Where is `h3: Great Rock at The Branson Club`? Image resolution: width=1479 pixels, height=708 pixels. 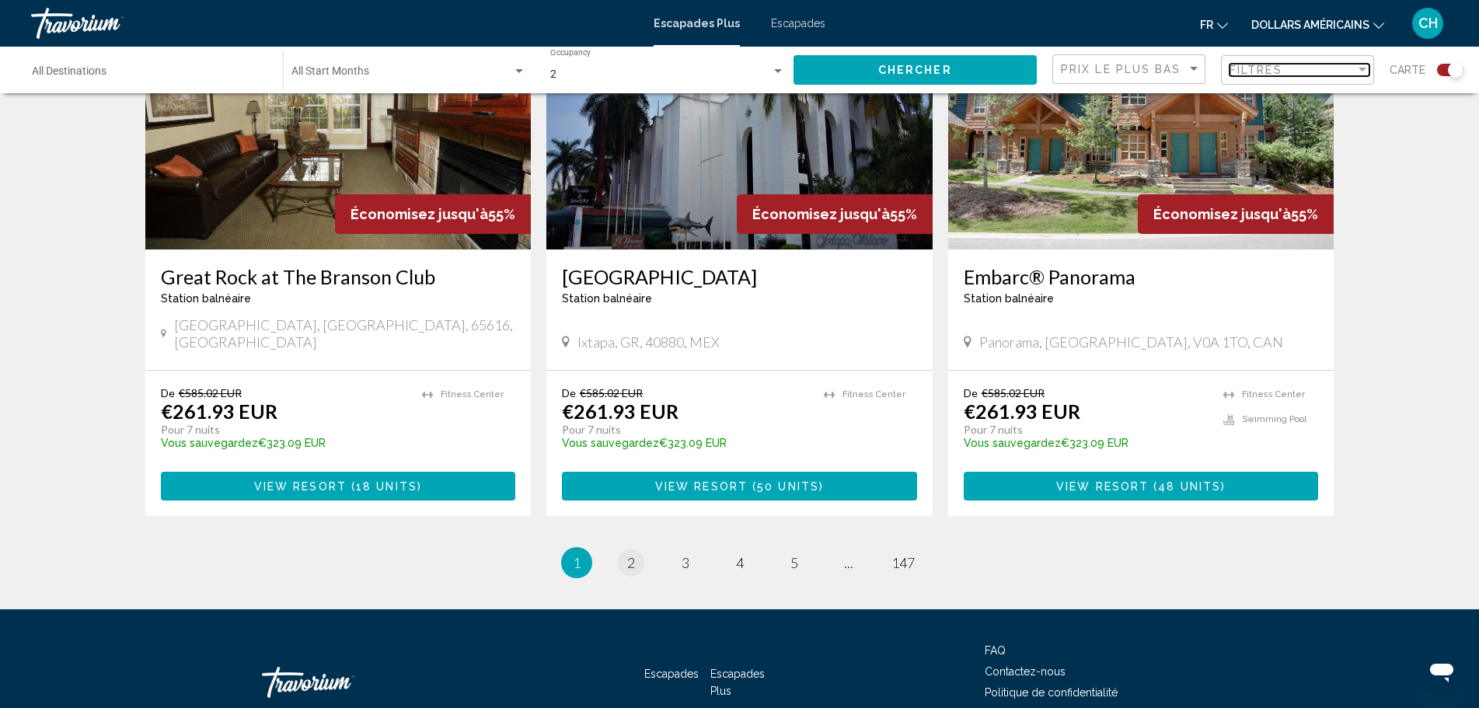
h3: Great Rock at The Branson Club is located at coordinates (338, 277).